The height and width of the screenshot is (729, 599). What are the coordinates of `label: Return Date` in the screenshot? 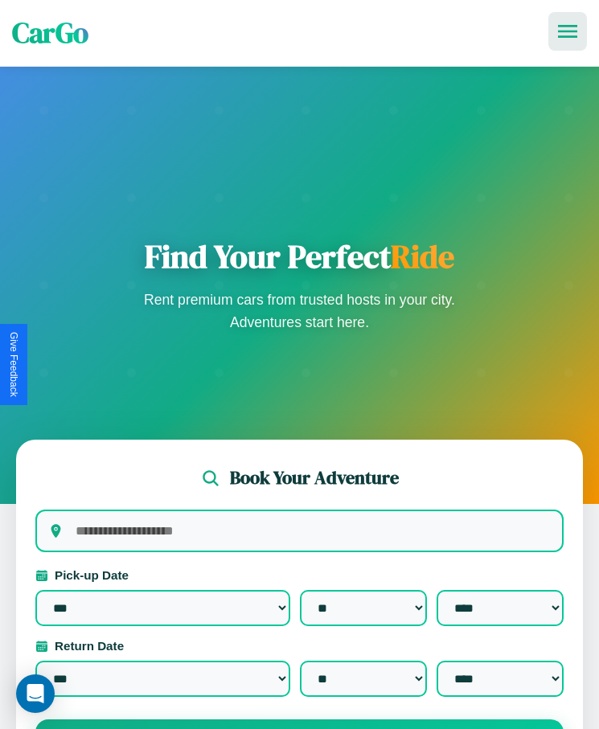 It's located at (299, 646).